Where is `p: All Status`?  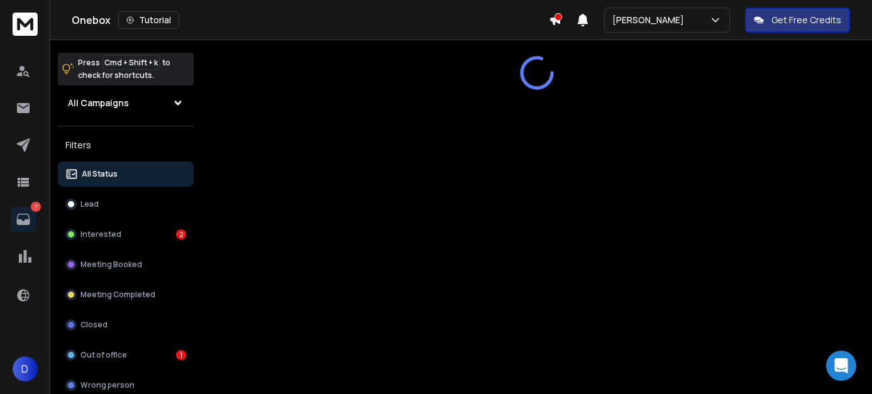 p: All Status is located at coordinates (99, 174).